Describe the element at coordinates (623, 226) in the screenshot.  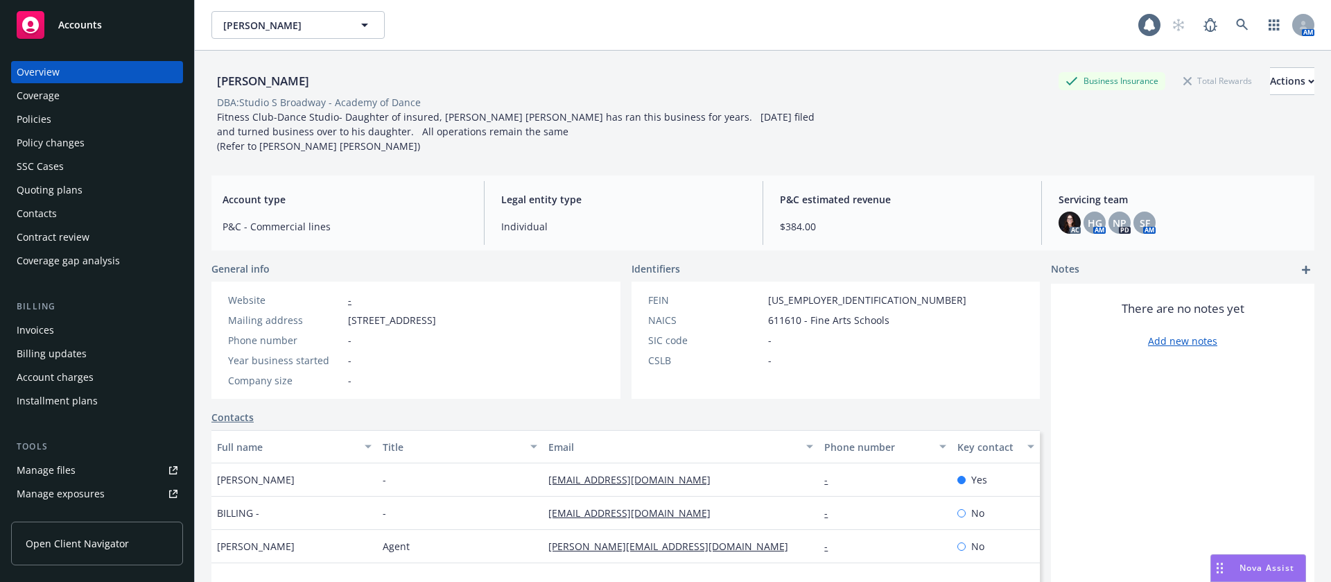
I see `span: Individual` at that location.